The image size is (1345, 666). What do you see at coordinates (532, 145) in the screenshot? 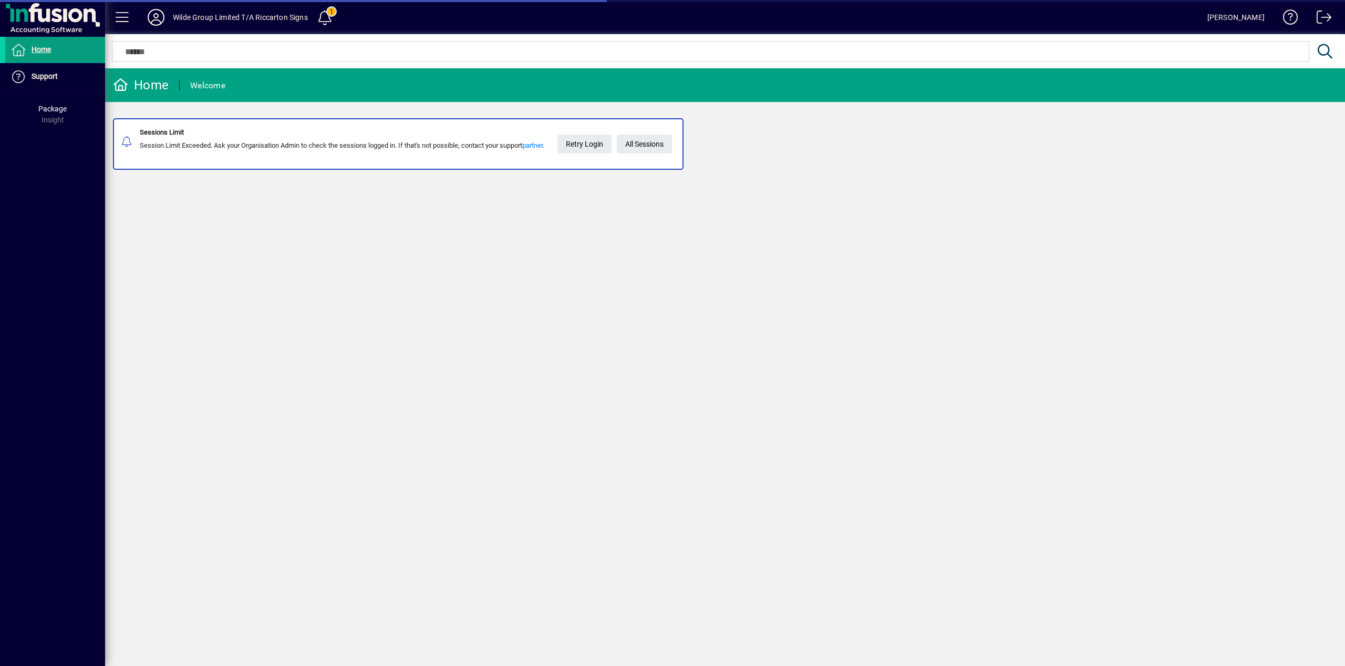
I see `a: partner` at bounding box center [532, 145].